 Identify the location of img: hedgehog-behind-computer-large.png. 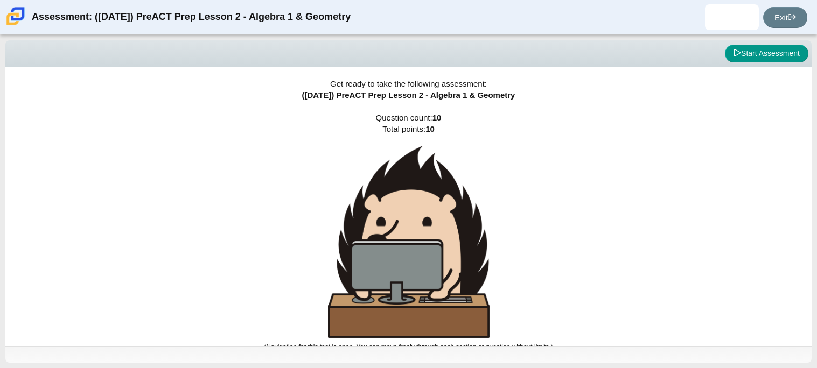
(409, 242).